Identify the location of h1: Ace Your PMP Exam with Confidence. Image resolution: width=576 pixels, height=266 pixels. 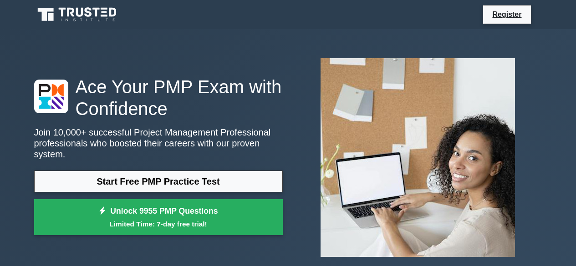
(158, 98).